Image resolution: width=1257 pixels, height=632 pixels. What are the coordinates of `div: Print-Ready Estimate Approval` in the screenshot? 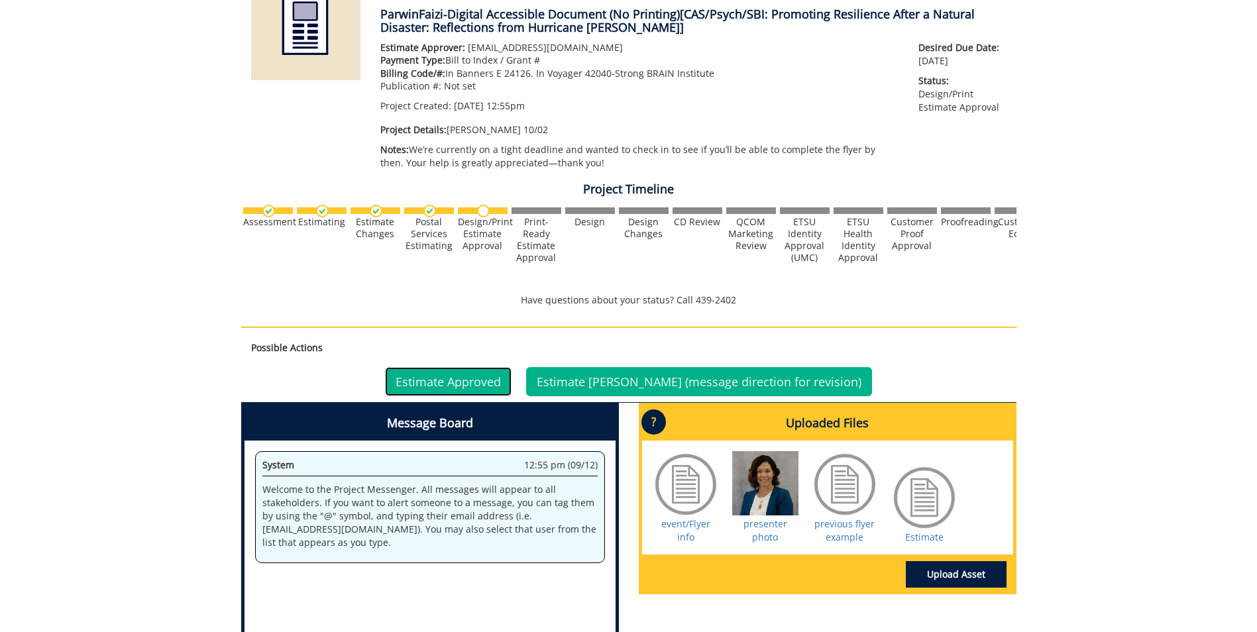 It's located at (536, 240).